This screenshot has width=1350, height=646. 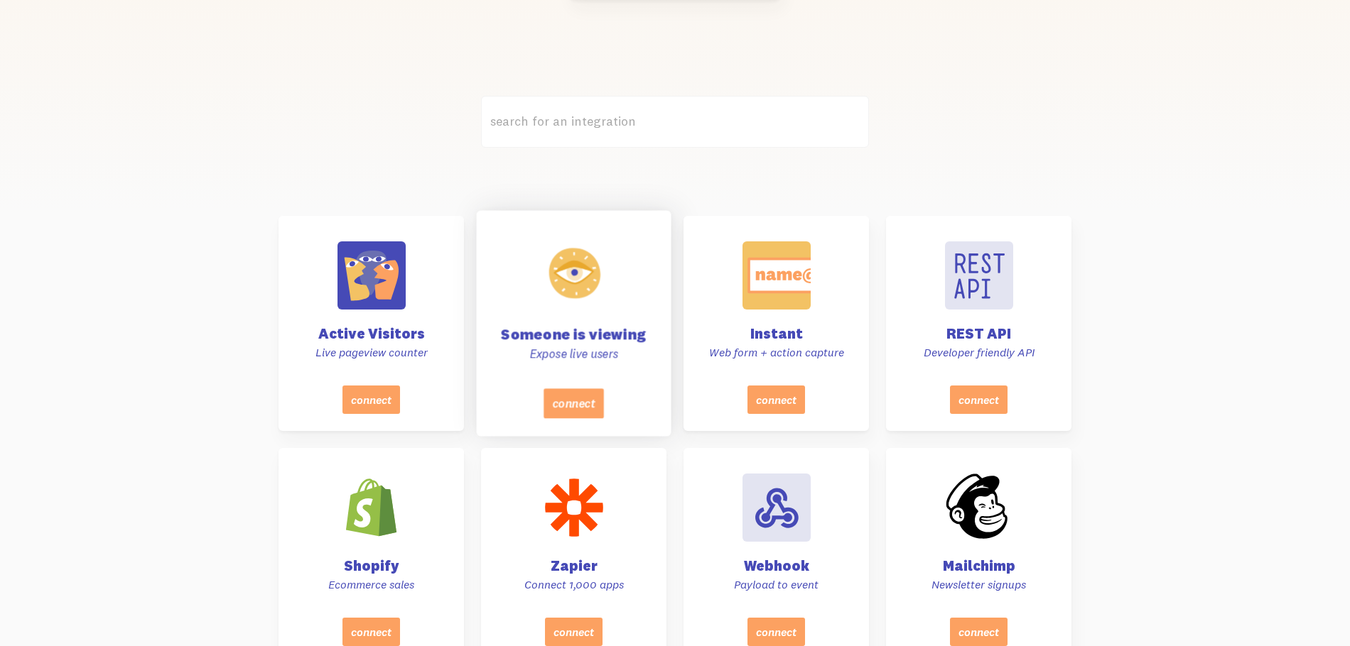 I want to click on h4: Zapier, so click(x=573, y=566).